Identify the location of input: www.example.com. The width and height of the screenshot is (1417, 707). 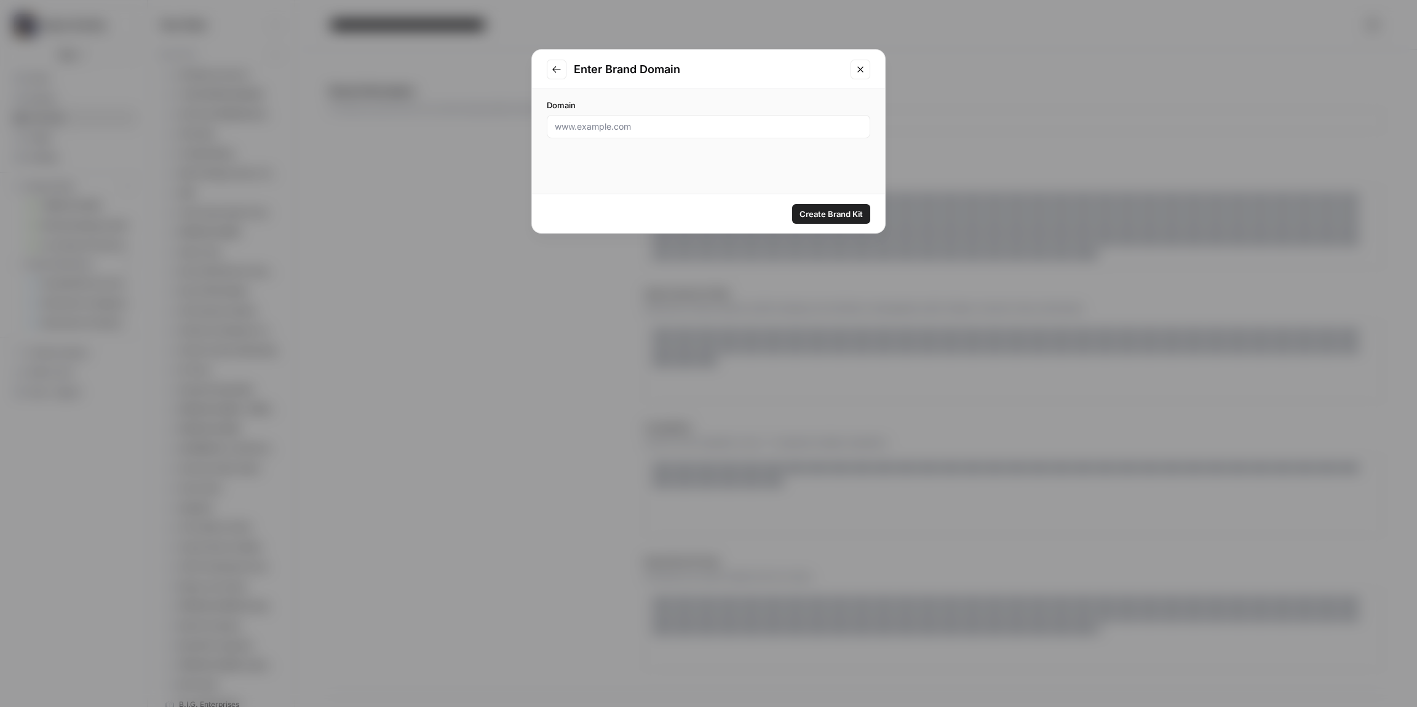
(708, 127).